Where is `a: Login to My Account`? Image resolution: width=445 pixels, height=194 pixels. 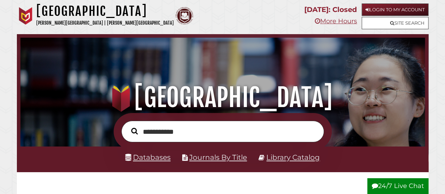 a: Login to My Account is located at coordinates (395, 9).